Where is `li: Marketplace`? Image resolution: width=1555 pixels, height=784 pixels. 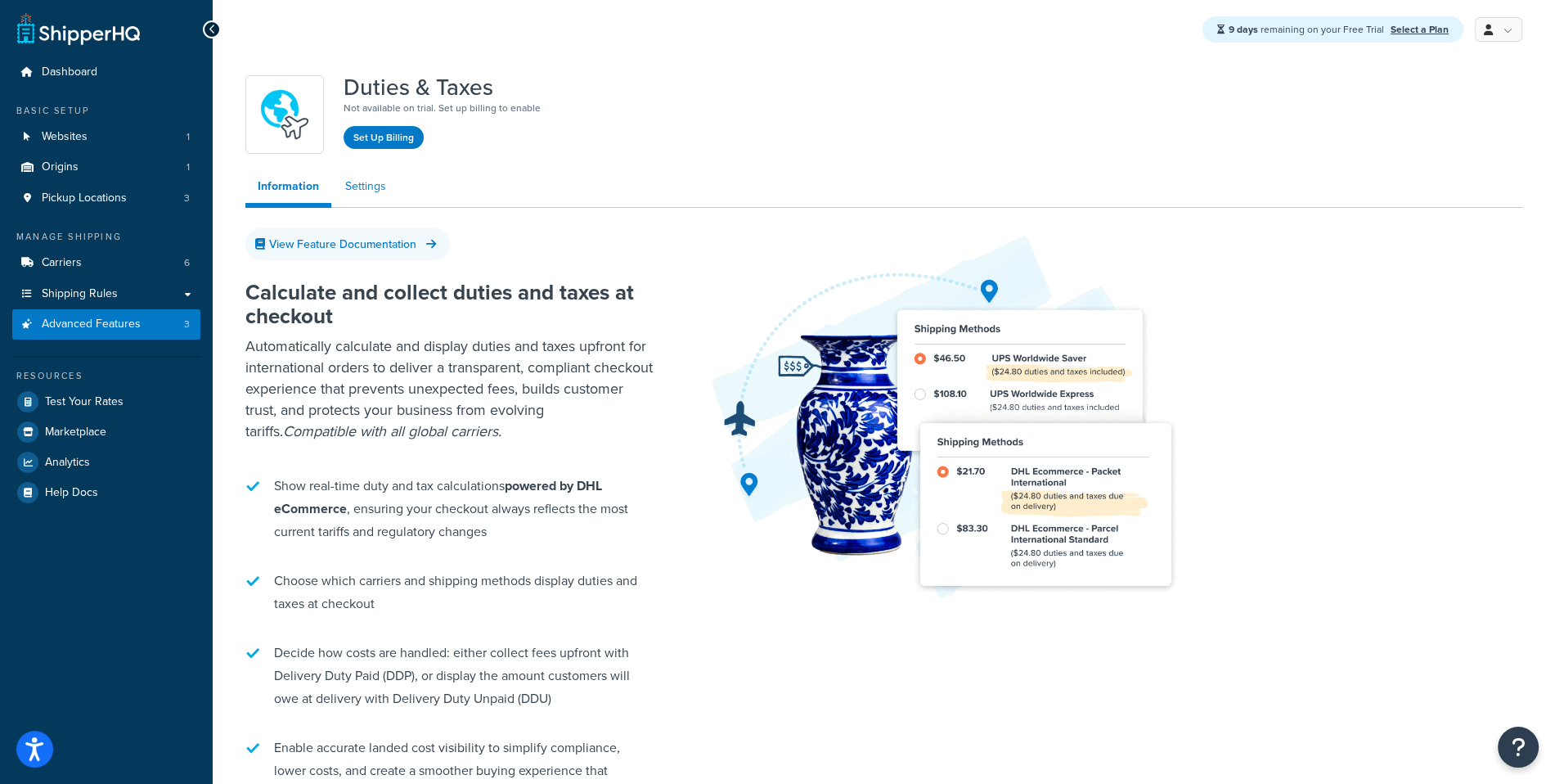 li: Marketplace is located at coordinates (106, 432).